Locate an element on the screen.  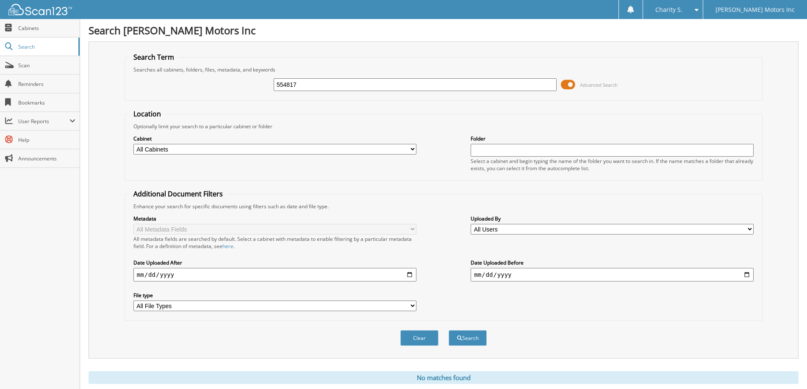
legend: Additional Document Filters is located at coordinates (178, 194).